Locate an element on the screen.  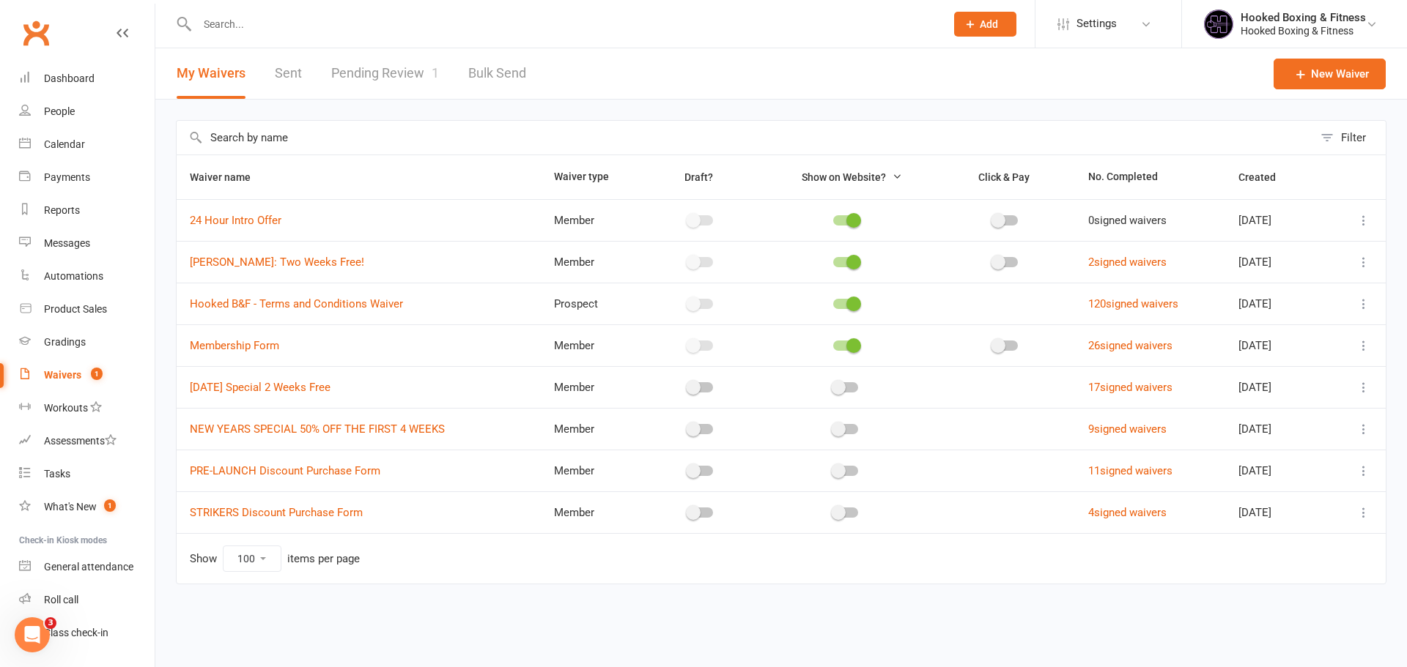
div: Reports is located at coordinates (62, 210).